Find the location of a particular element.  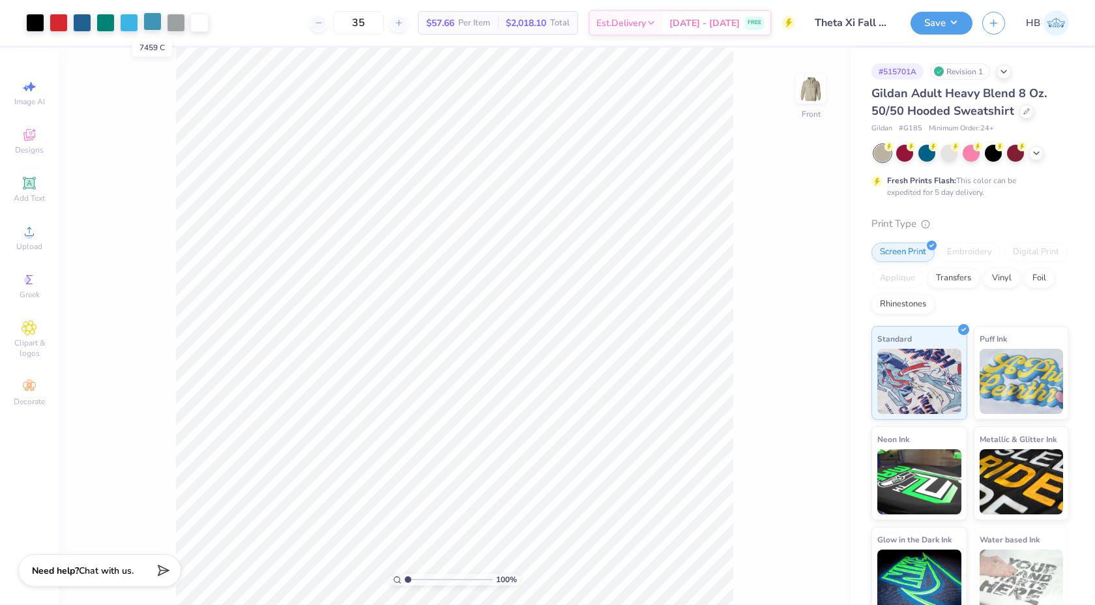

div: Print Type is located at coordinates (970, 223).